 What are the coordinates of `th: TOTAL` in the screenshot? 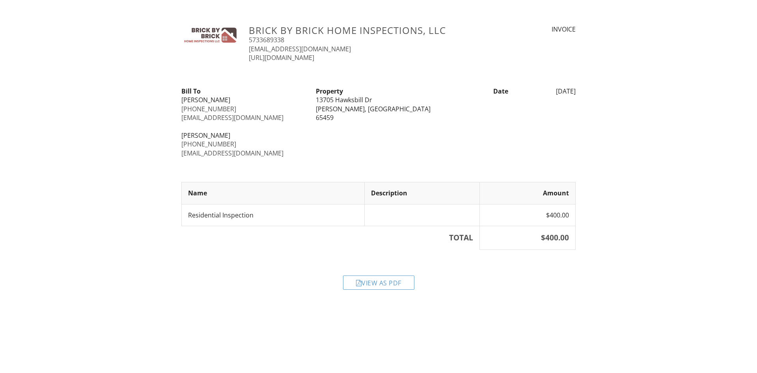 It's located at (331, 238).